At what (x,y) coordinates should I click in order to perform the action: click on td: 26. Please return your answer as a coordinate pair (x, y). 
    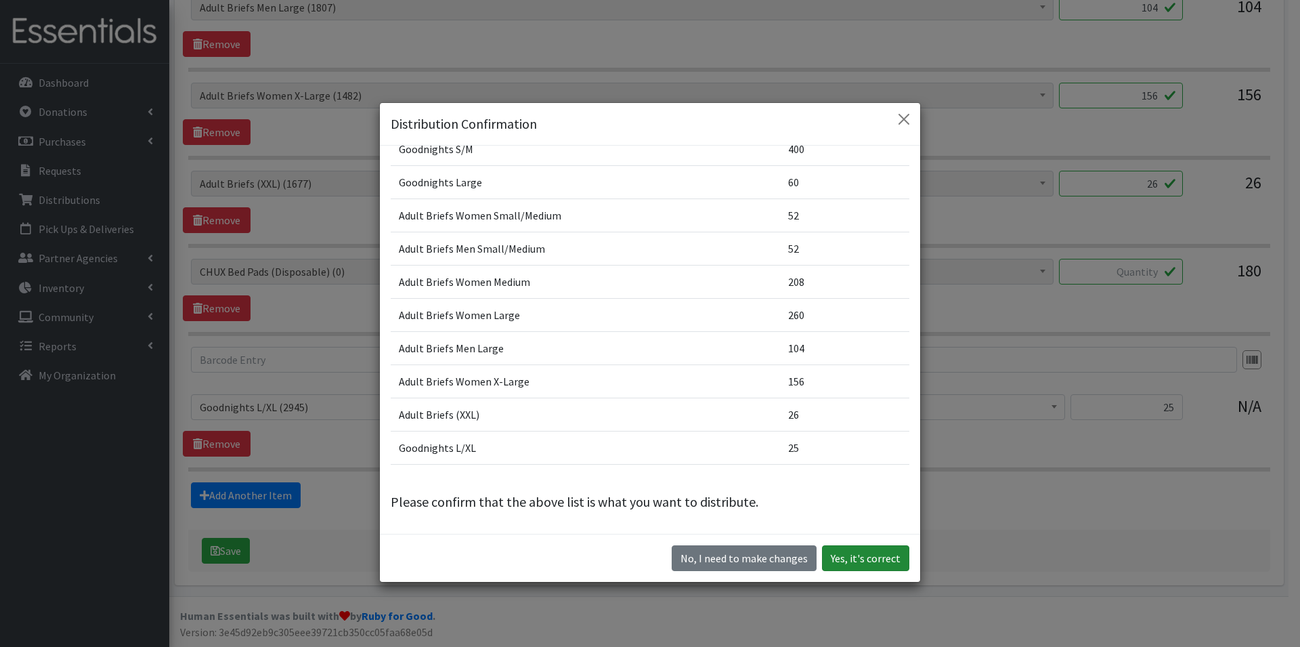
    Looking at the image, I should click on (845, 415).